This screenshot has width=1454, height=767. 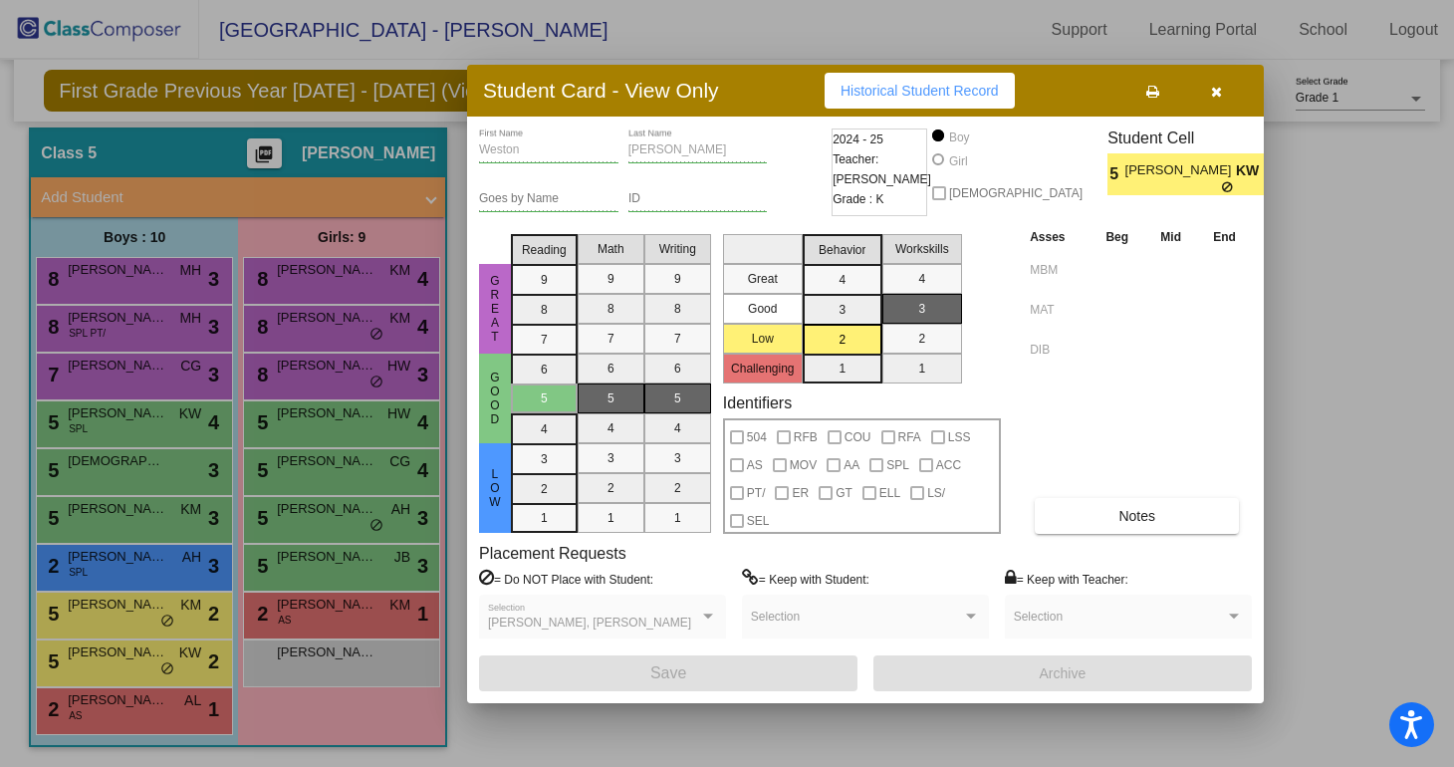 What do you see at coordinates (1115, 174) in the screenshot?
I see `span: 5` at bounding box center [1115, 174].